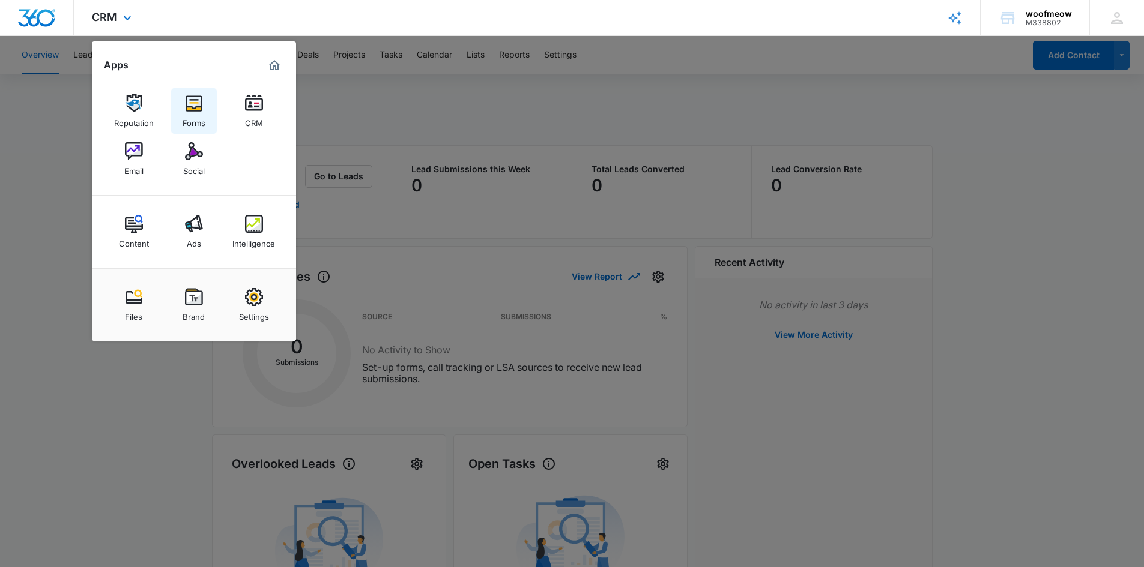 Image resolution: width=1144 pixels, height=567 pixels. What do you see at coordinates (1048, 23) in the screenshot?
I see `div: account id` at bounding box center [1048, 23].